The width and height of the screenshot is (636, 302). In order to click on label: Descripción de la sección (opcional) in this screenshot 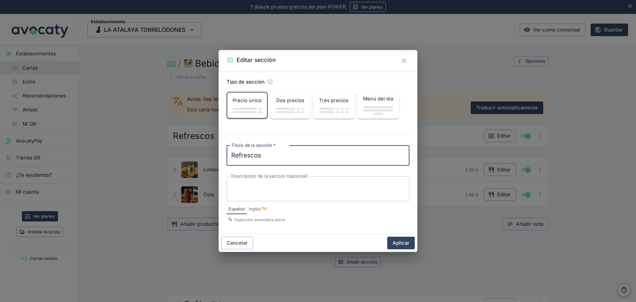, I will do `click(269, 176)`.